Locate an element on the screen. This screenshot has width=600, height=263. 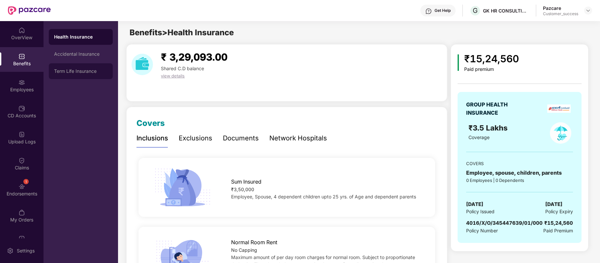
span: Normal Room Rent is located at coordinates (254, 242).